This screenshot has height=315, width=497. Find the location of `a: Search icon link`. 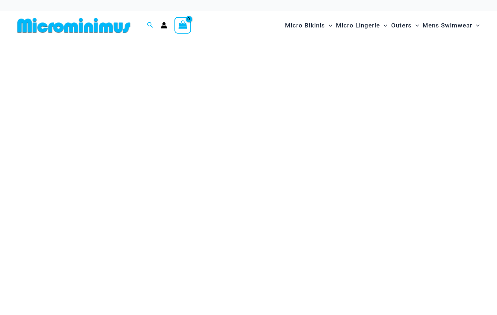

a: Search icon link is located at coordinates (150, 25).